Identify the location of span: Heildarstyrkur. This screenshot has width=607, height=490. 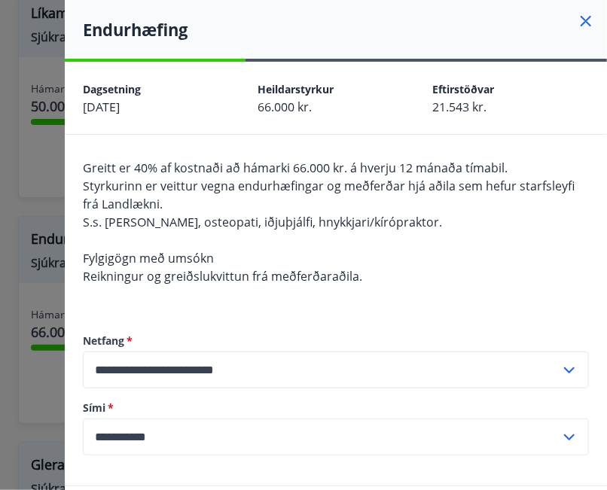
(295, 89).